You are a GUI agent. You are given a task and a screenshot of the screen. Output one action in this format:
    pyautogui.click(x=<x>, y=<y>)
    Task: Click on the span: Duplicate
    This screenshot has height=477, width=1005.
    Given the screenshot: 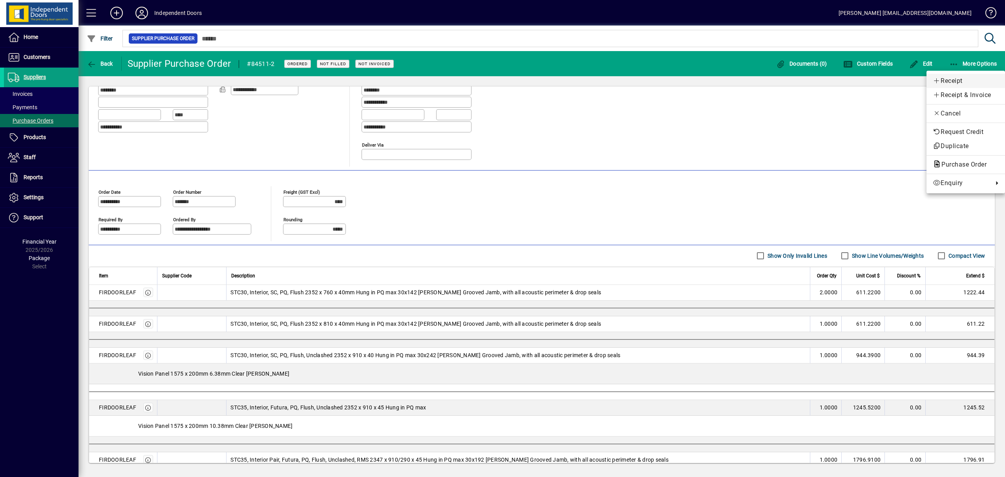 What is the action you would take?
    pyautogui.click(x=966, y=146)
    